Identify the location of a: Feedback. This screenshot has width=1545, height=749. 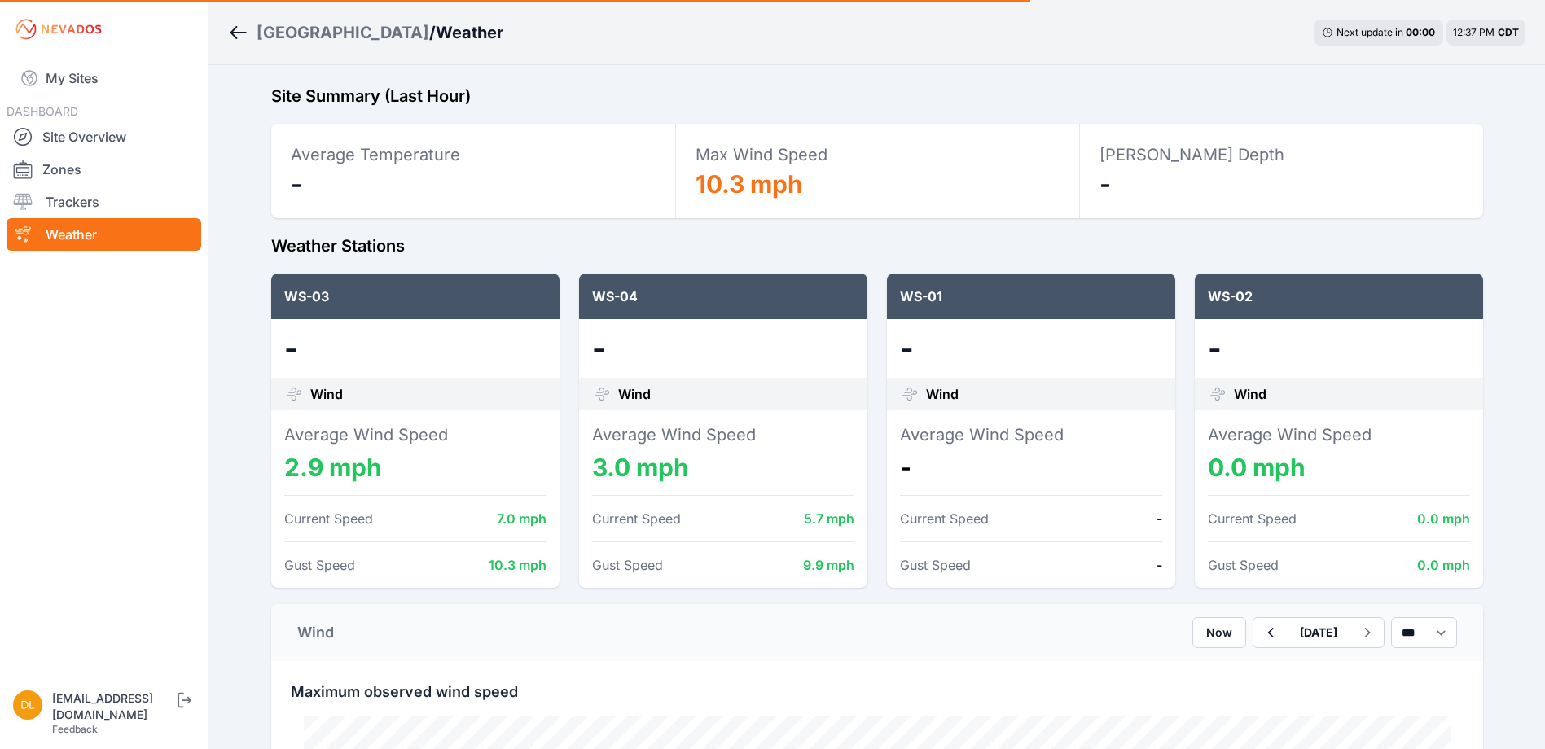
(75, 729).